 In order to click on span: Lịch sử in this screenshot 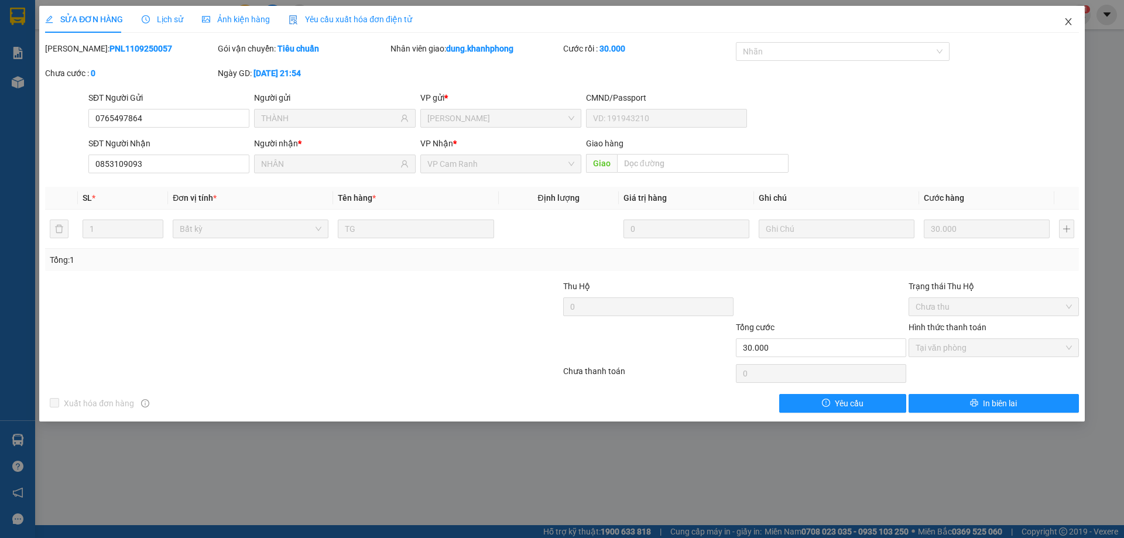, I will do `click(162, 19)`.